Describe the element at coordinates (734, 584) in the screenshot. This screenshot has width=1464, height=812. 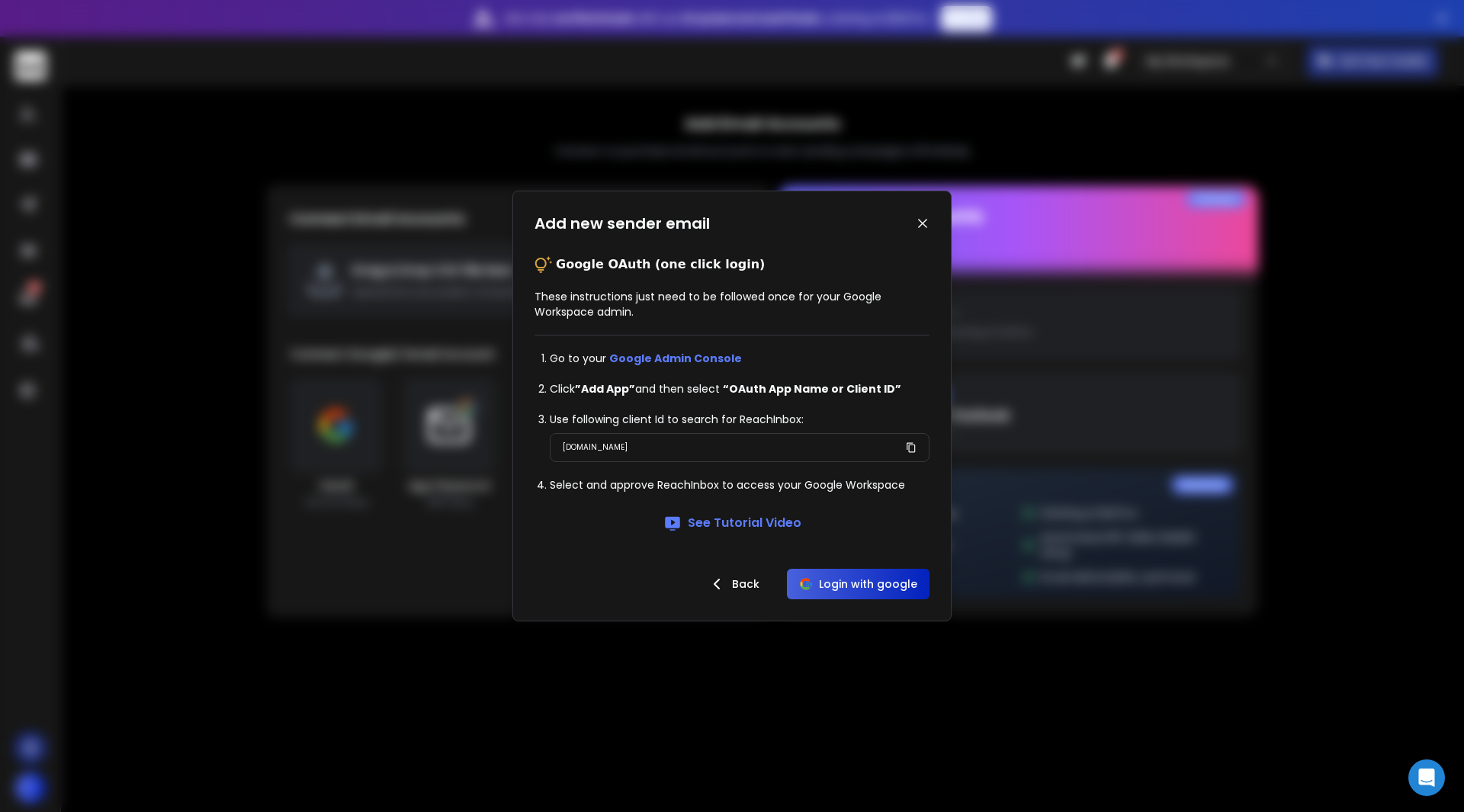
I see `button: Back` at that location.